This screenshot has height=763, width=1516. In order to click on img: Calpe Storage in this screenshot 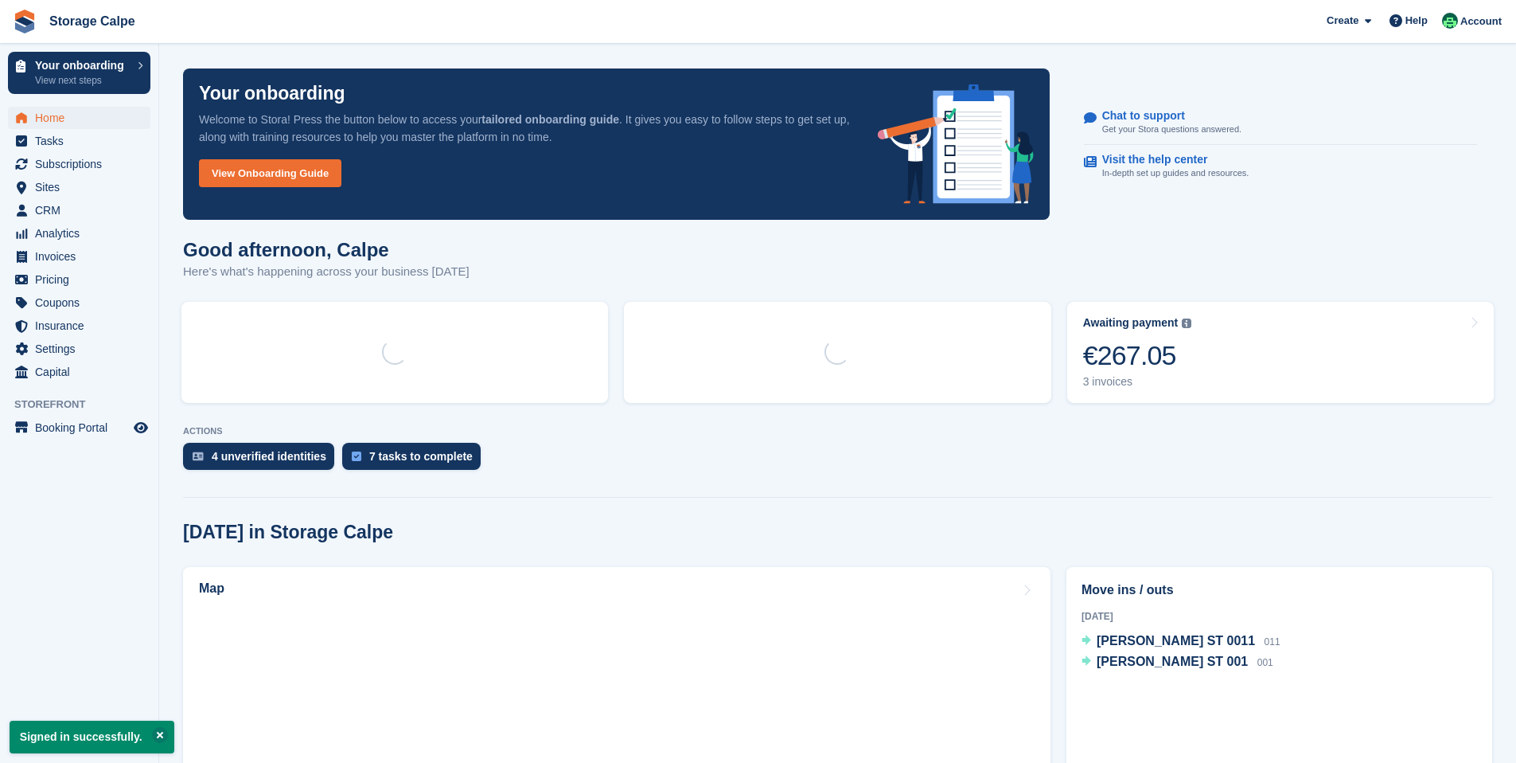, I will do `click(1450, 21)`.